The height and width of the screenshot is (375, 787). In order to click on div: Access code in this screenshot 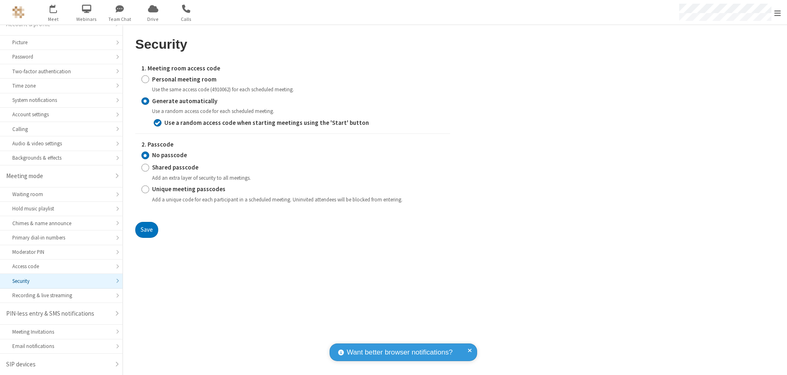, I will do `click(61, 266)`.